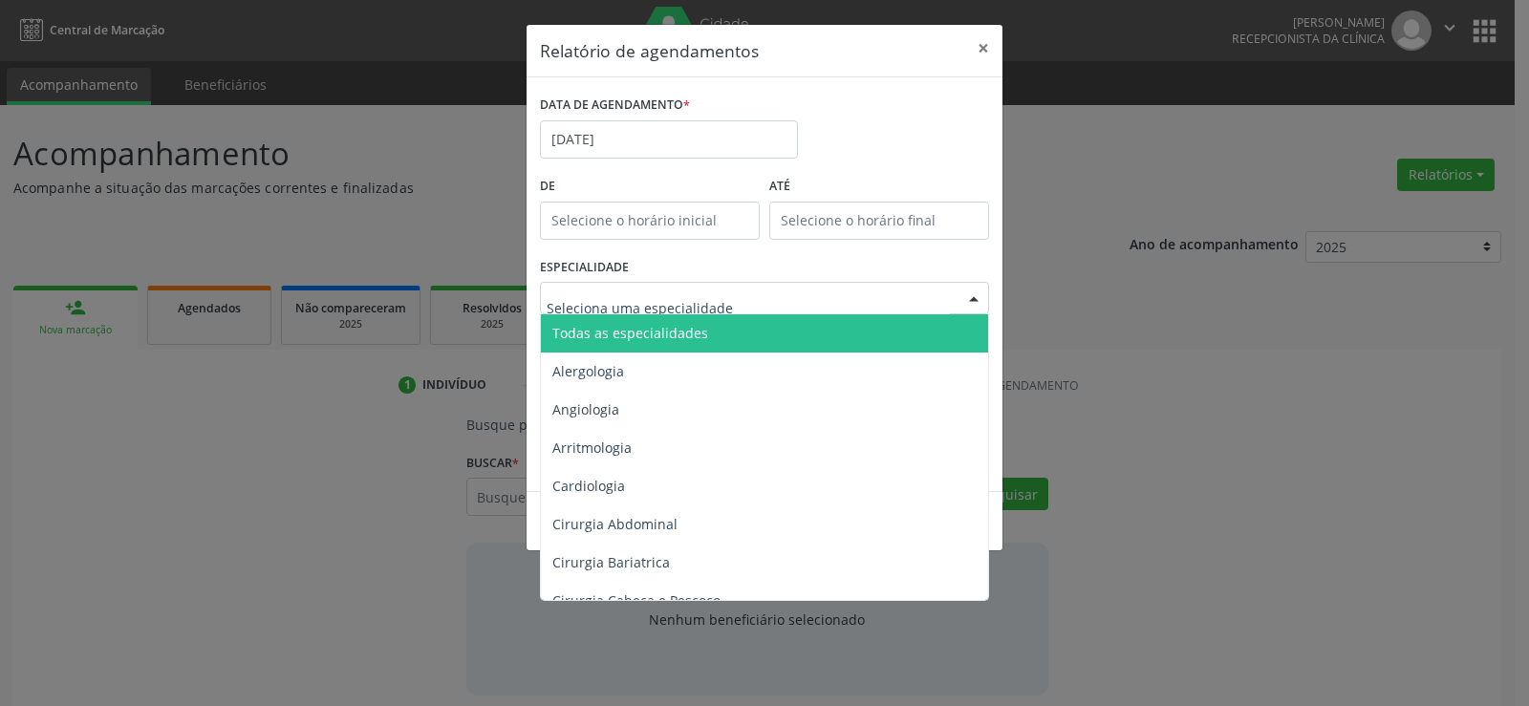 This screenshot has height=706, width=1529. I want to click on span: Cardiologia, so click(589, 485).